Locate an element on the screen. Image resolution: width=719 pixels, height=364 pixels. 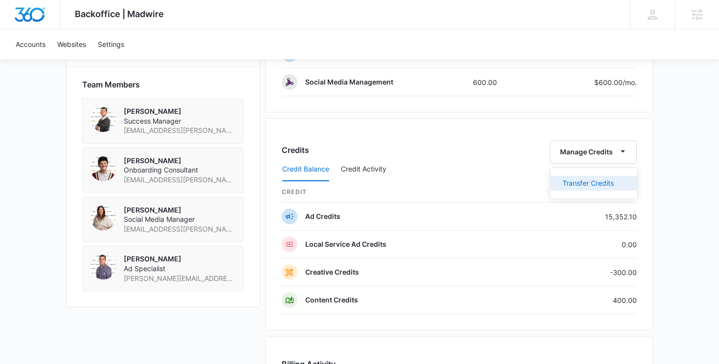
p: Ad Credits is located at coordinates (323, 217).